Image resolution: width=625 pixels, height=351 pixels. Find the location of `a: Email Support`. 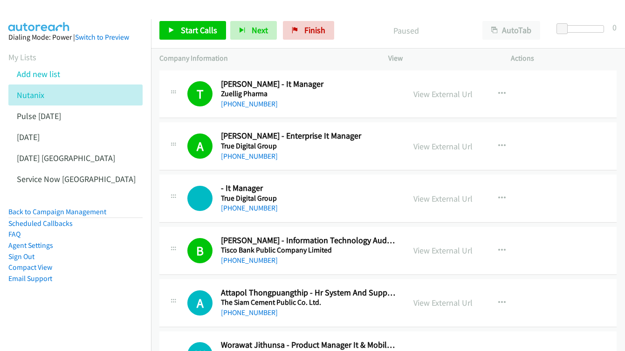

a: Email Support is located at coordinates (30, 278).